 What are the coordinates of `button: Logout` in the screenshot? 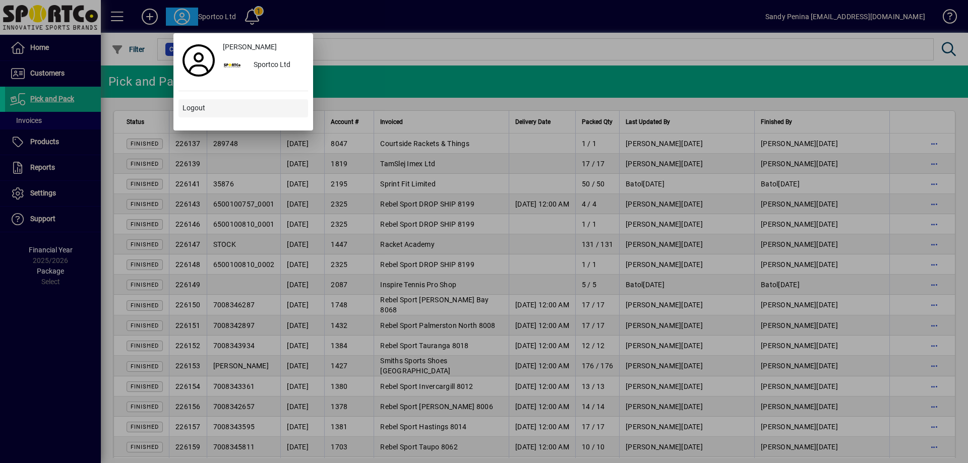 It's located at (243, 108).